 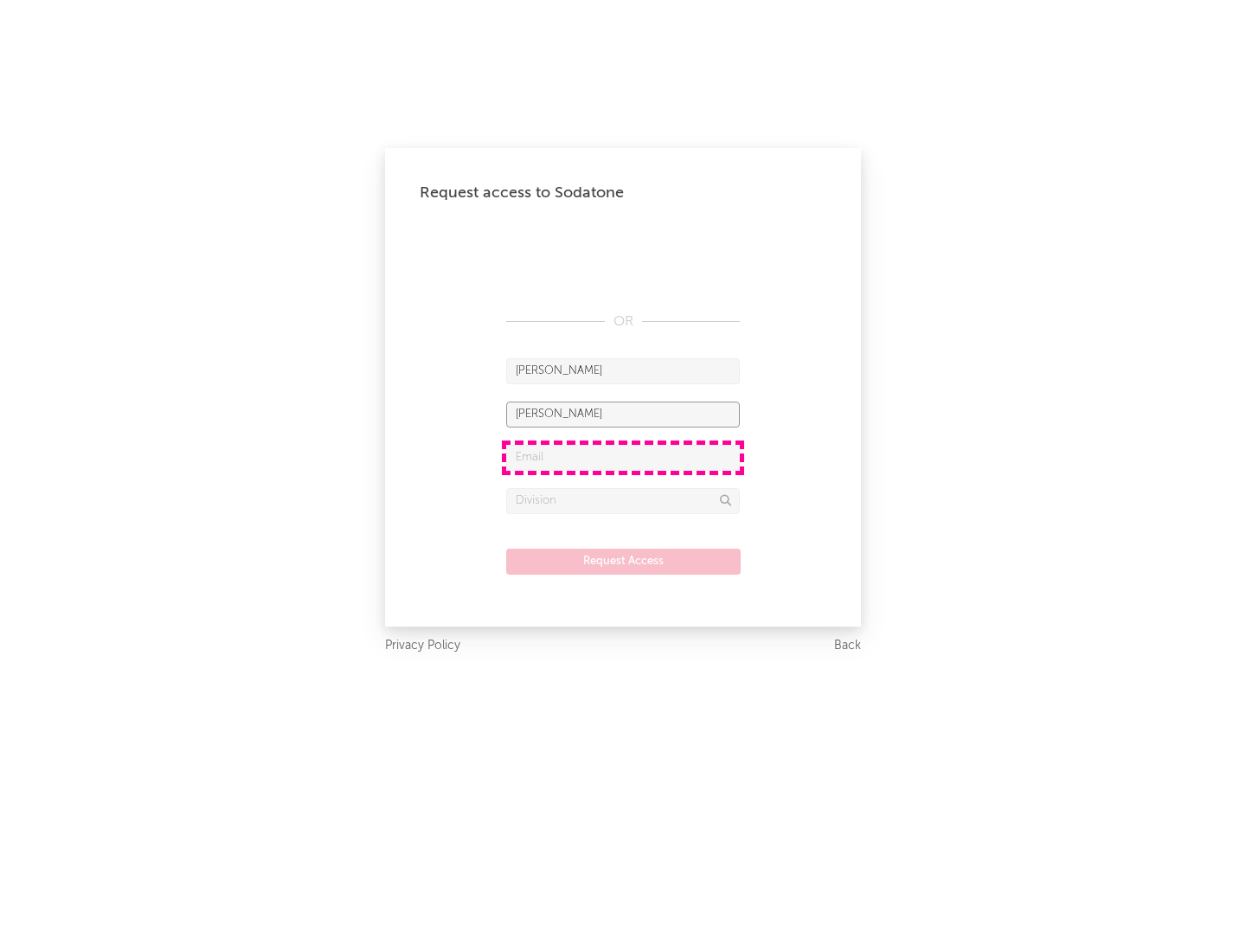 I want to click on a: Back, so click(x=847, y=646).